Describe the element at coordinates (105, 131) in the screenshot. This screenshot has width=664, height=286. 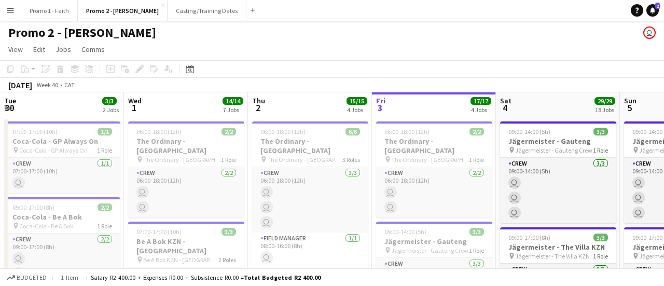
I see `span: 1/1` at that location.